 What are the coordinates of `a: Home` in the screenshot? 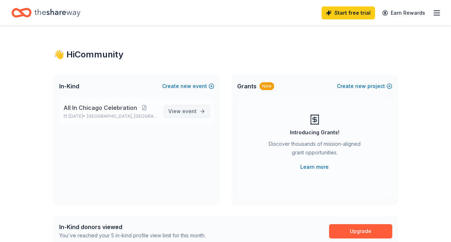 It's located at (46, 13).